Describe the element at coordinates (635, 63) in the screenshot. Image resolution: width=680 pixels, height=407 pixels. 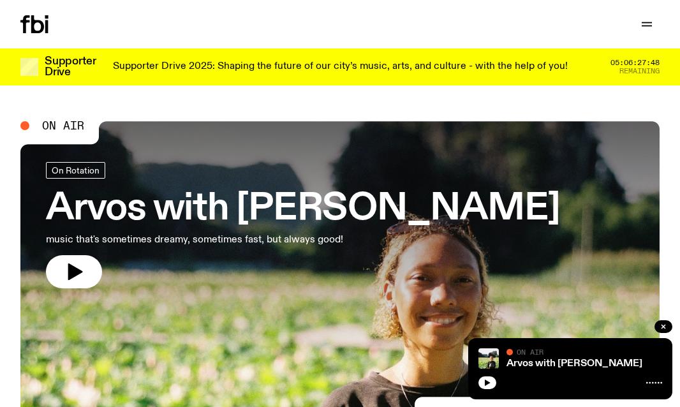
I see `span: 05:06:27:48` at that location.